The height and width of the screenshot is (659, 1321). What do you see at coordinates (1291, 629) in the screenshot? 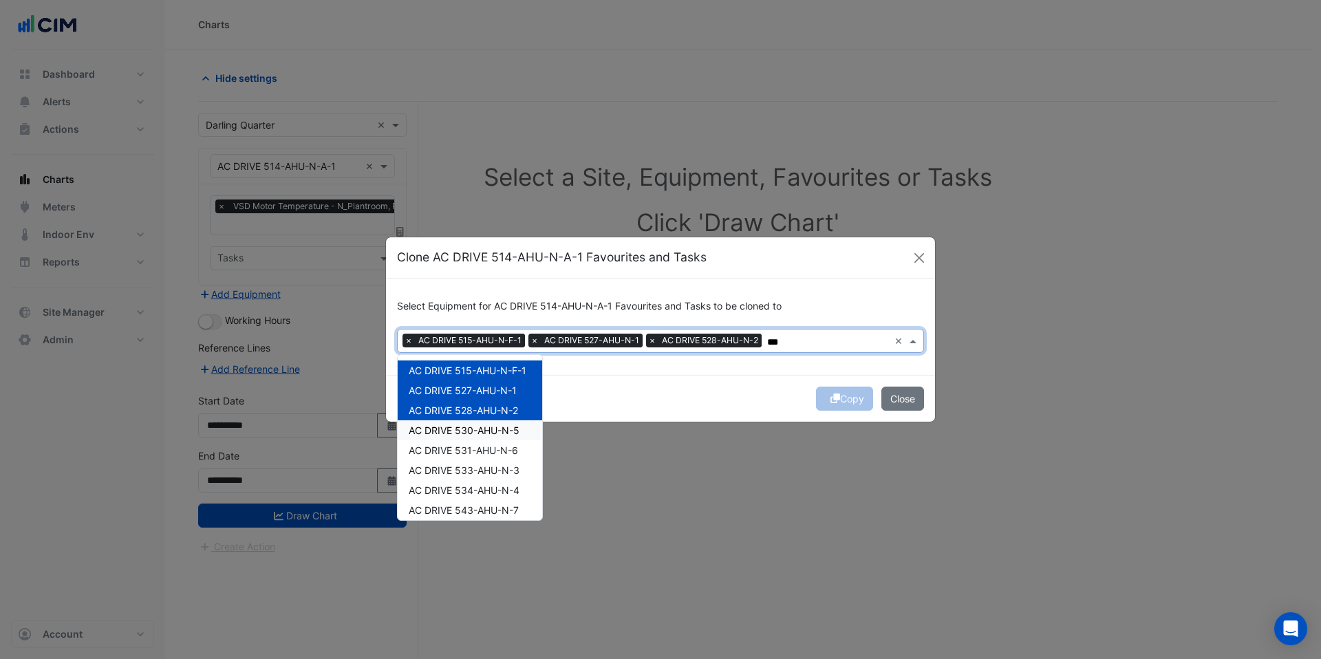
I see `div: Open Intercom Messenger` at bounding box center [1291, 629].